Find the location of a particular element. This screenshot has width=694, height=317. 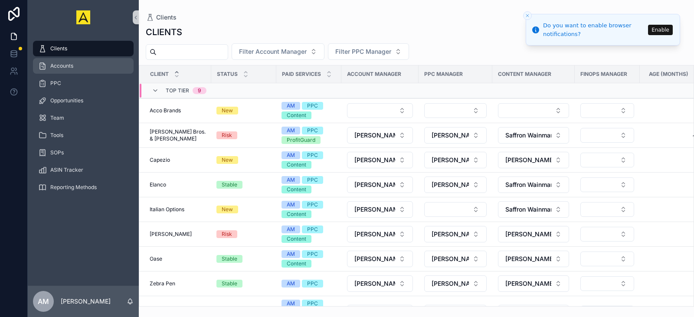

span: Acco Brands is located at coordinates (165, 111).